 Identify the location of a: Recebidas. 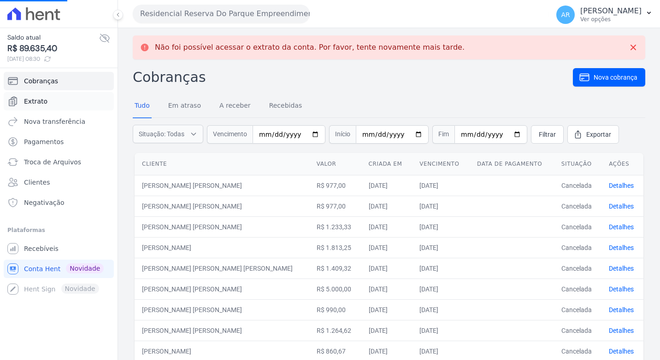
(286, 106).